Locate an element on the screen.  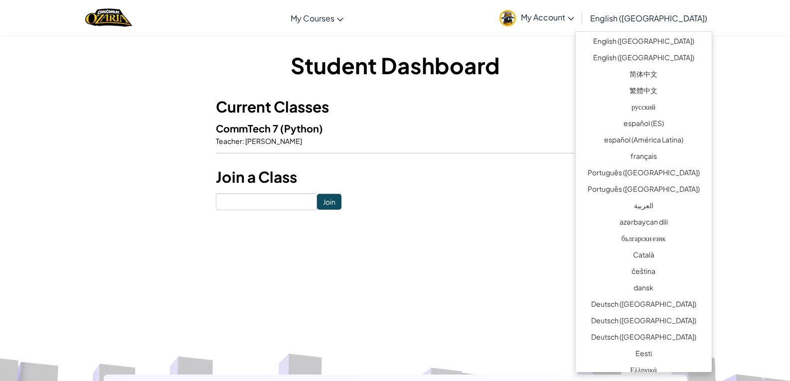
a: français is located at coordinates (643, 157).